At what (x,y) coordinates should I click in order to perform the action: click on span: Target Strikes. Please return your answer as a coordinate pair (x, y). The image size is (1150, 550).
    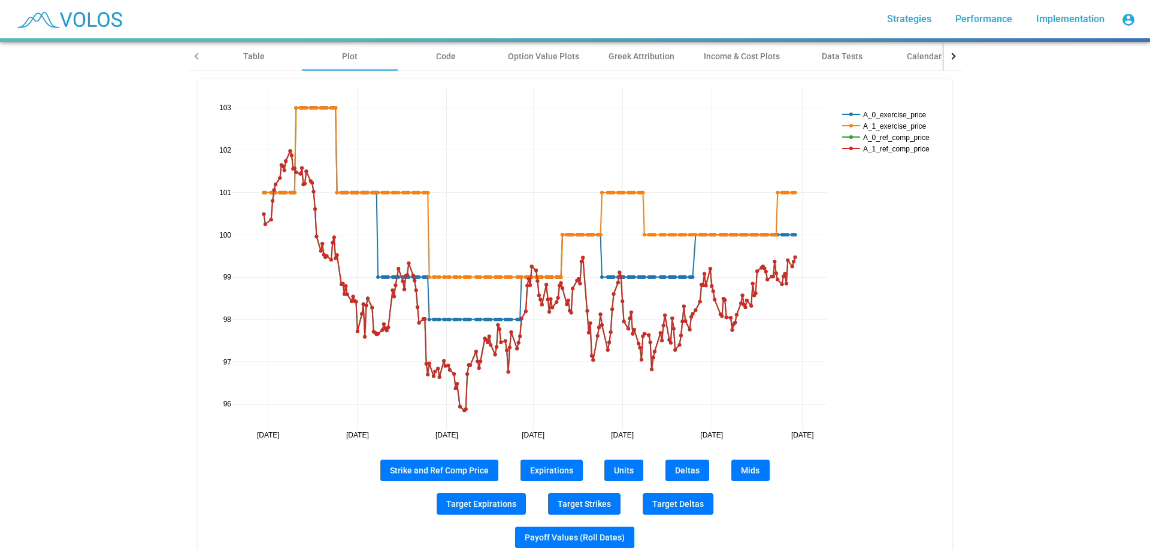
    Looking at the image, I should click on (584, 504).